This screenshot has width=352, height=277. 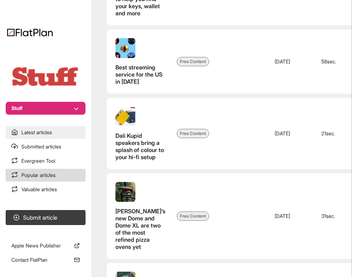 I want to click on a: Evergreen Tool, so click(x=46, y=161).